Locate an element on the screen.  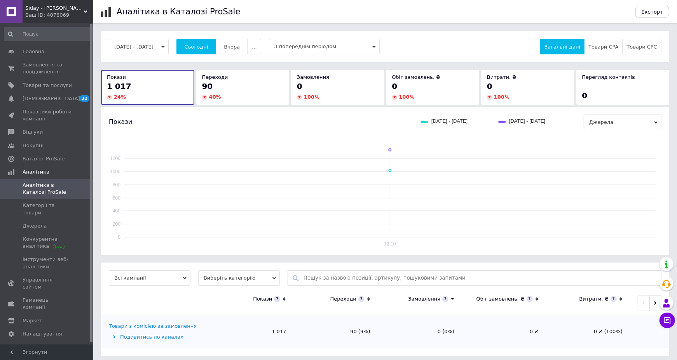
span: Каталог ProSale is located at coordinates (44, 159).